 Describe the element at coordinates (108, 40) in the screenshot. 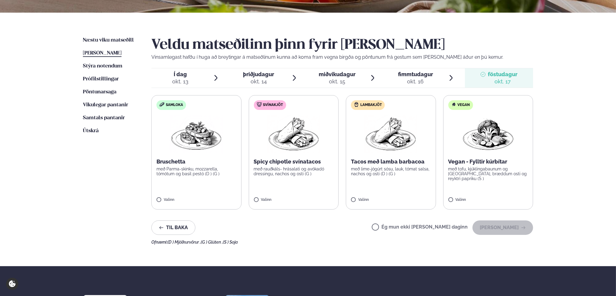

I see `a: Næstu viku matseðill` at that location.